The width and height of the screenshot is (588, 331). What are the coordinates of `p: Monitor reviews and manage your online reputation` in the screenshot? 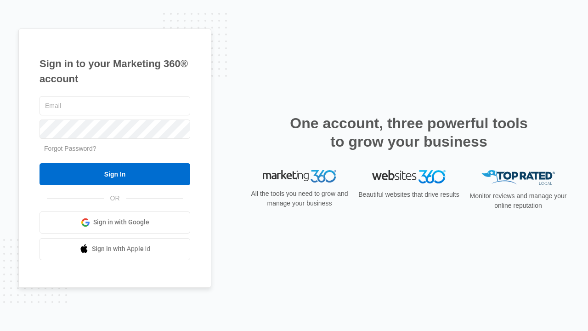 It's located at (518, 201).